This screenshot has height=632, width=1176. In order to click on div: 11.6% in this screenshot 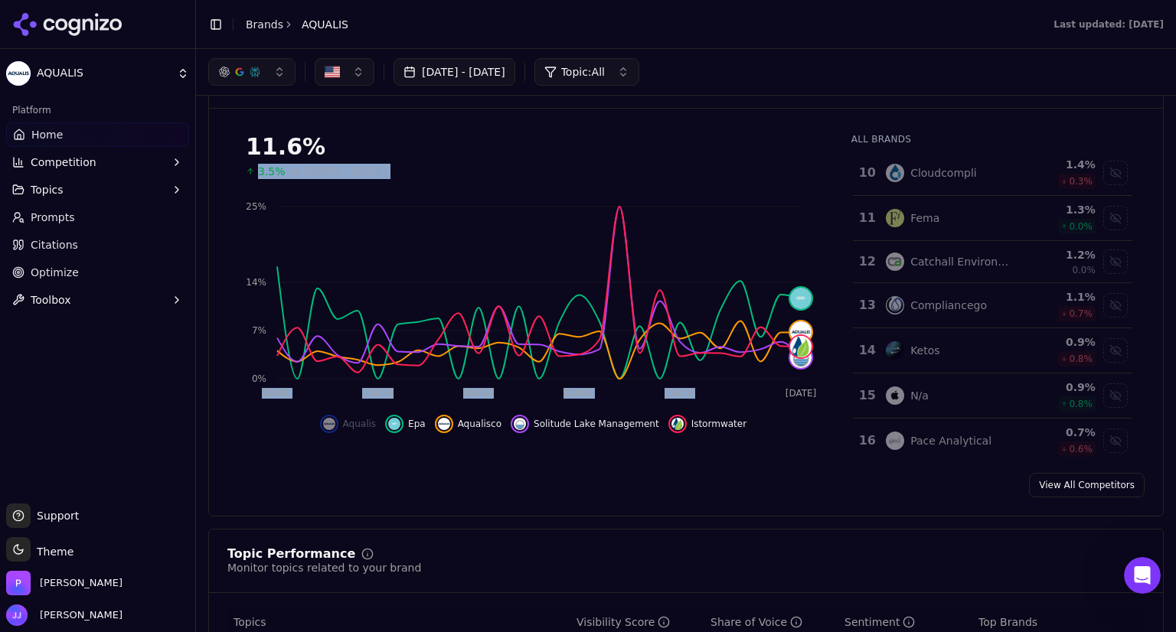, I will do `click(533, 147)`.